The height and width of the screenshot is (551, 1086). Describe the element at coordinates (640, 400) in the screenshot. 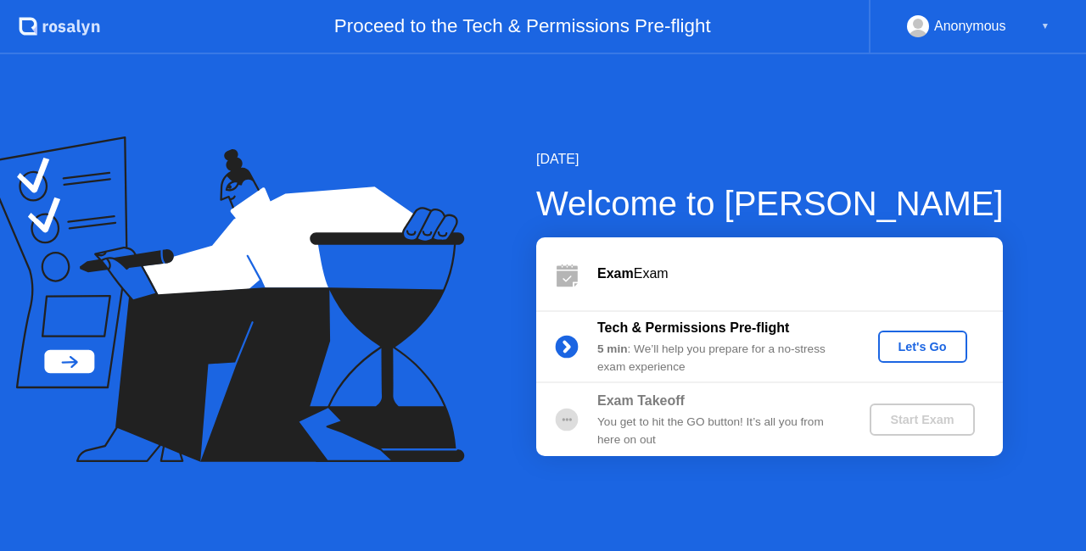

I see `b: Exam Takeoff` at that location.